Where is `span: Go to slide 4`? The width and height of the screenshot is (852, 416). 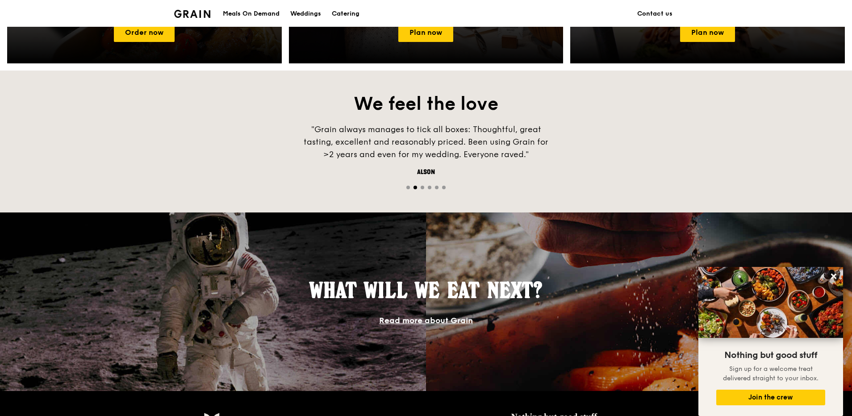
span: Go to slide 4 is located at coordinates (429, 188).